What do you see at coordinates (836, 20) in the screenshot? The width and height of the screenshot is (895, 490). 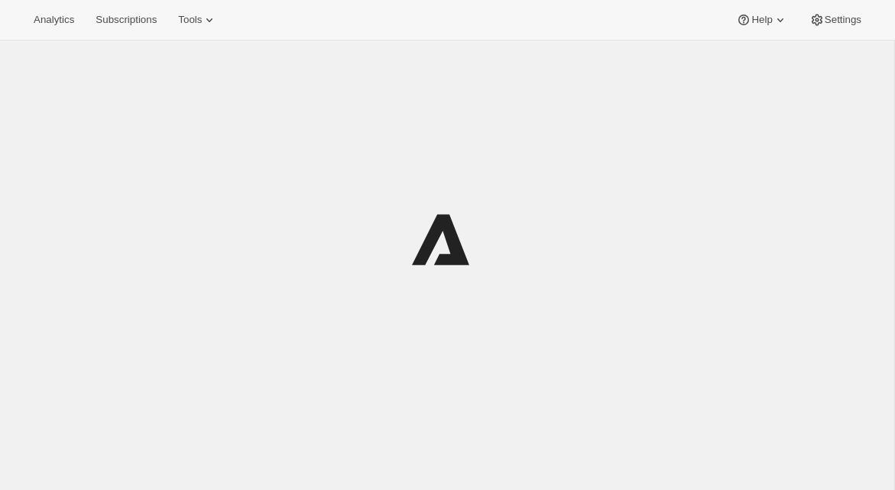 I see `button: Settings` at bounding box center [836, 20].